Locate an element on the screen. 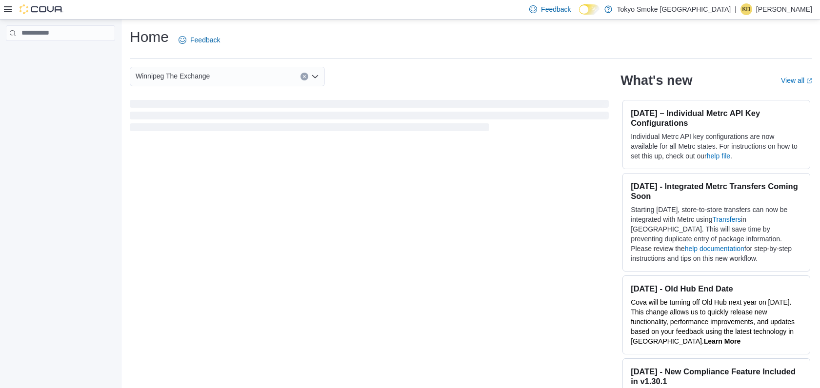 The image size is (820, 388). span: KD is located at coordinates (746, 9).